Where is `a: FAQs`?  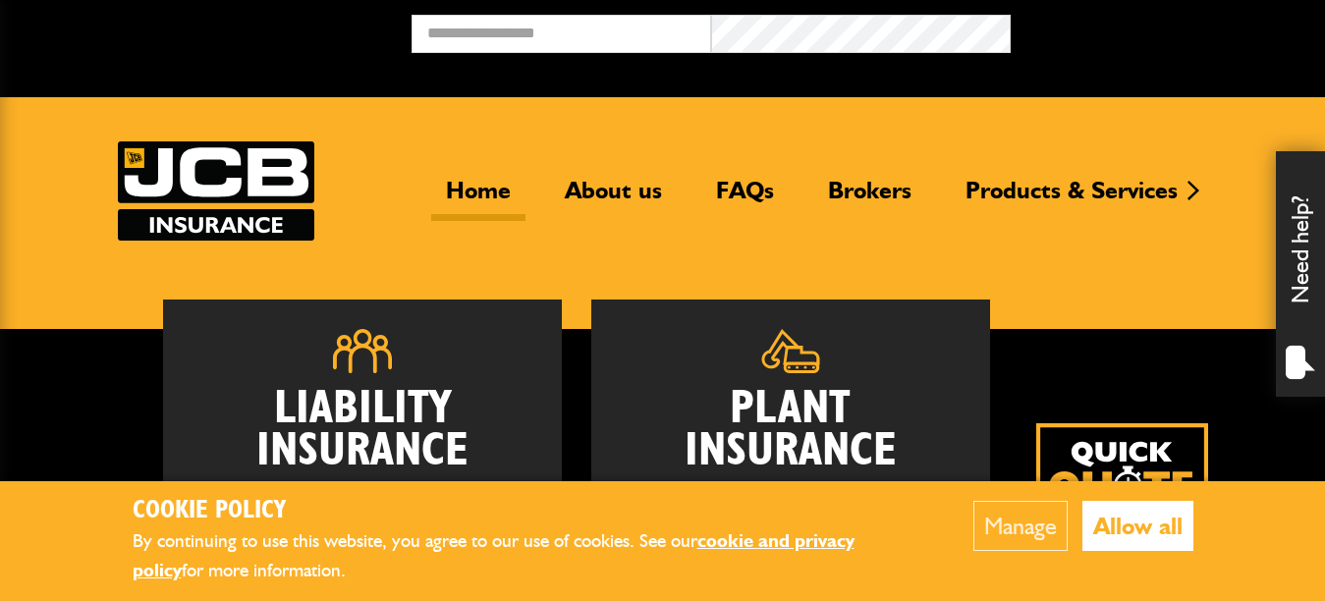 a: FAQs is located at coordinates (745, 198).